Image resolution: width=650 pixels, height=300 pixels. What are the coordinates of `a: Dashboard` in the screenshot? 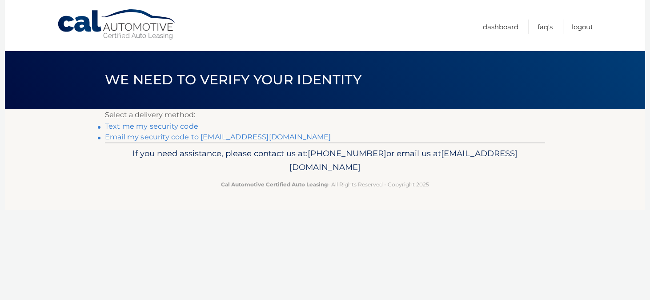 It's located at (500, 27).